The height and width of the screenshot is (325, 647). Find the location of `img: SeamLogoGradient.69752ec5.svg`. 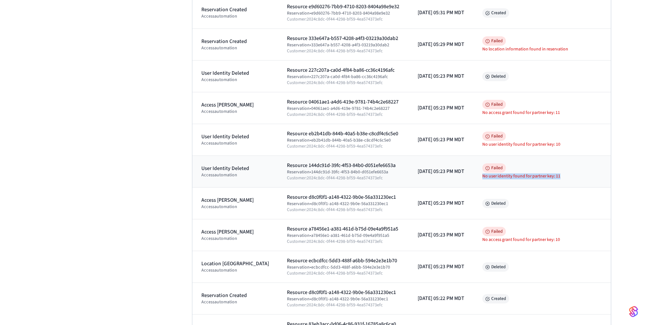

img: SeamLogoGradient.69752ec5.svg is located at coordinates (634, 312).